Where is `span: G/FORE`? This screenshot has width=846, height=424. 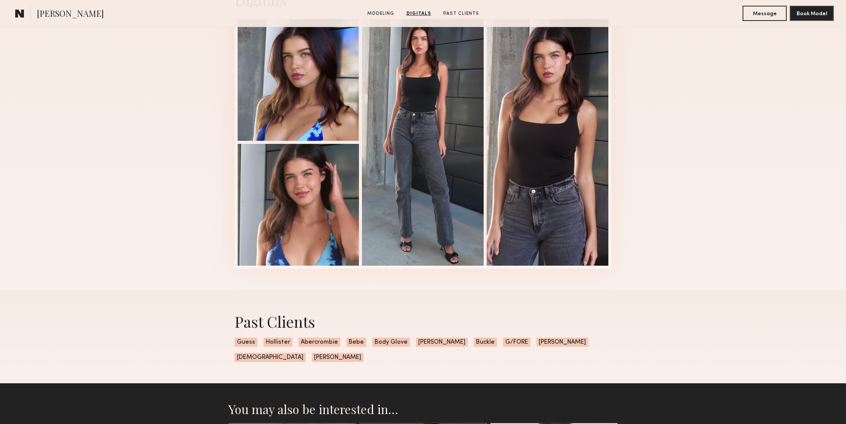 span: G/FORE is located at coordinates (517, 342).